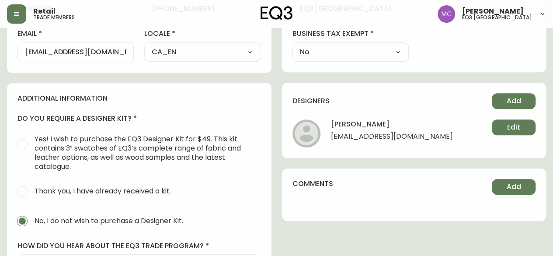  What do you see at coordinates (76, 34) in the screenshot?
I see `label: email` at bounding box center [76, 34].